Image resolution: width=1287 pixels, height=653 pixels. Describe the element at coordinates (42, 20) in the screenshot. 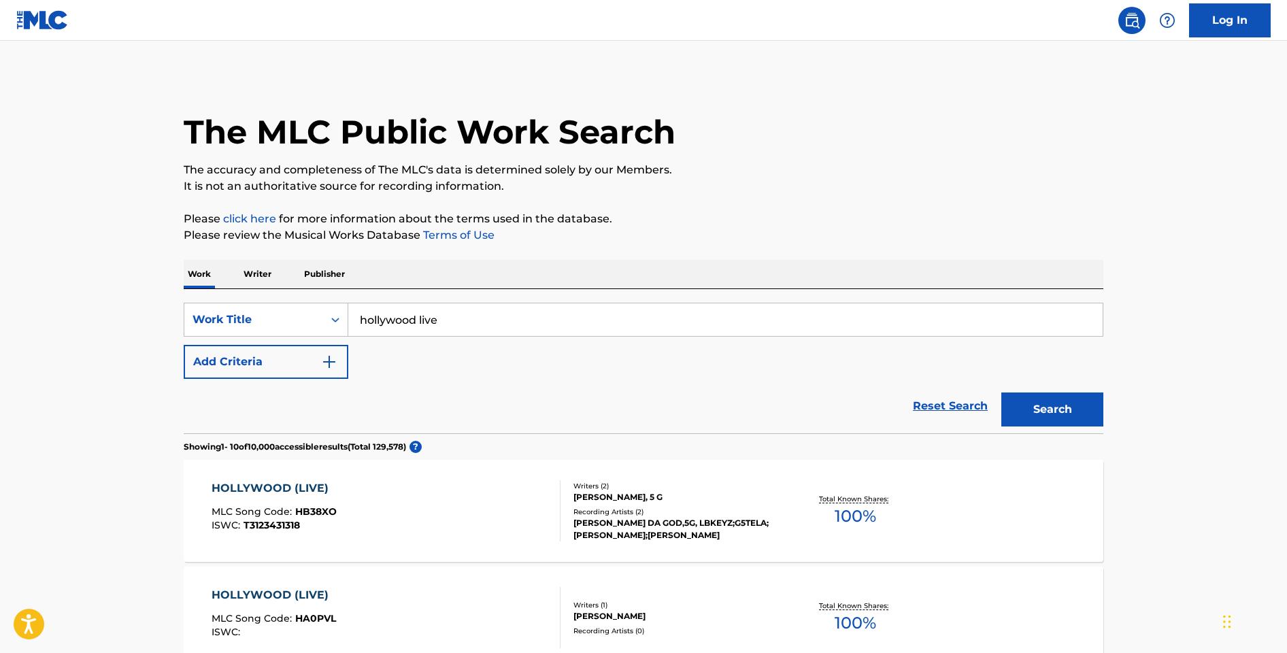

I see `img: MLC Logo` at that location.